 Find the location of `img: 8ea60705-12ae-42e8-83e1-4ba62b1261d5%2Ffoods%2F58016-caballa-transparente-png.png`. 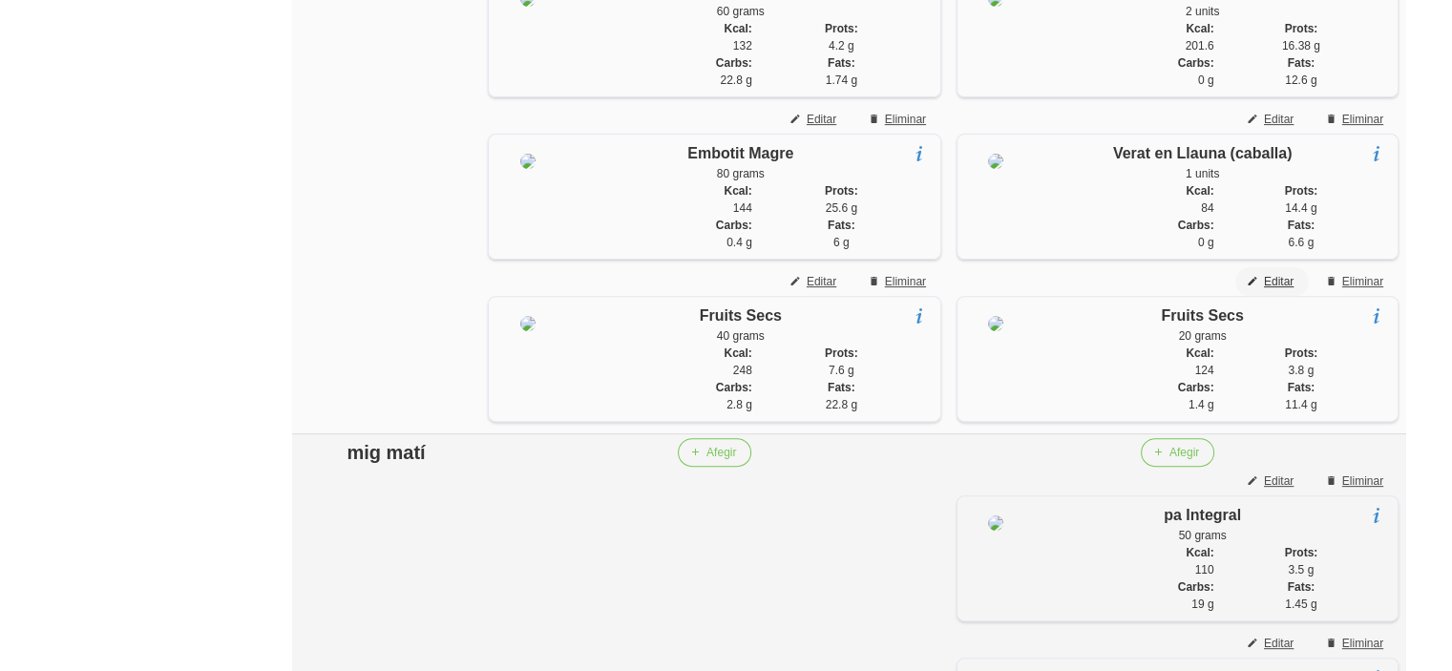

img: 8ea60705-12ae-42e8-83e1-4ba62b1261d5%2Ffoods%2F58016-caballa-transparente-png.png is located at coordinates (996, 161).